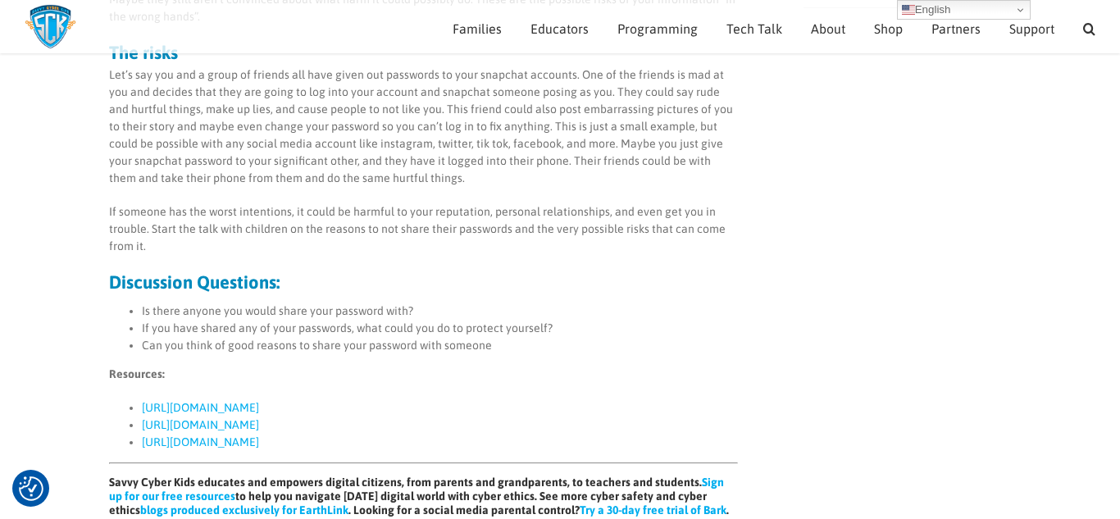 Image resolution: width=1120 pixels, height=519 pixels. Describe the element at coordinates (828, 29) in the screenshot. I see `span: About` at that location.